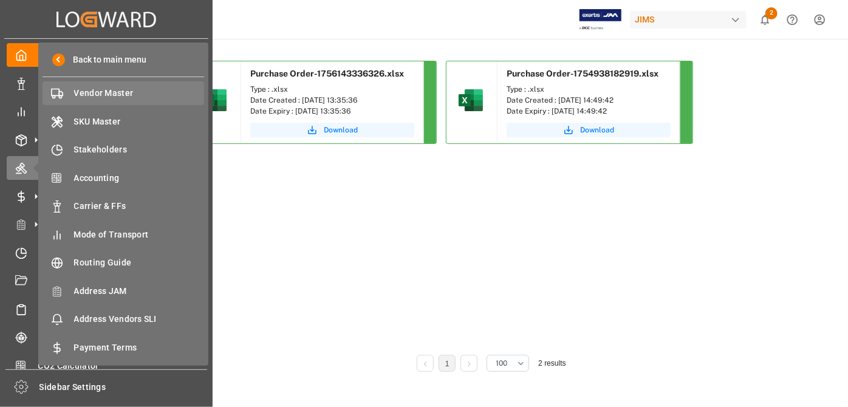  I want to click on button: Help Center, so click(792, 19).